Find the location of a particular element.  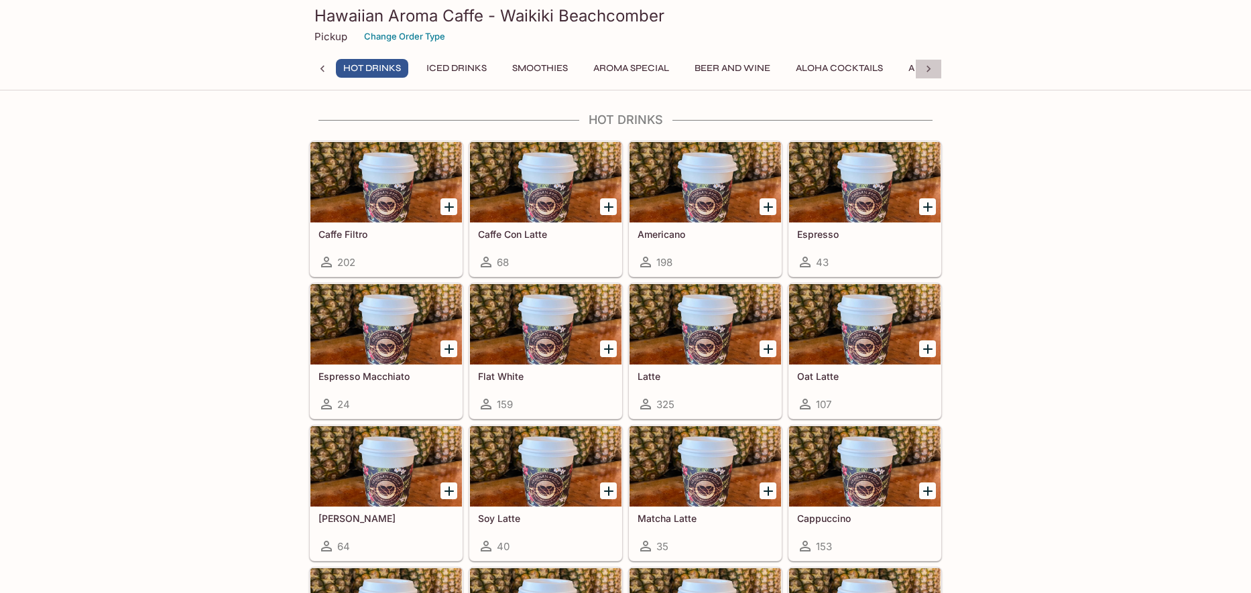

button: Iced Drinks is located at coordinates (456, 68).